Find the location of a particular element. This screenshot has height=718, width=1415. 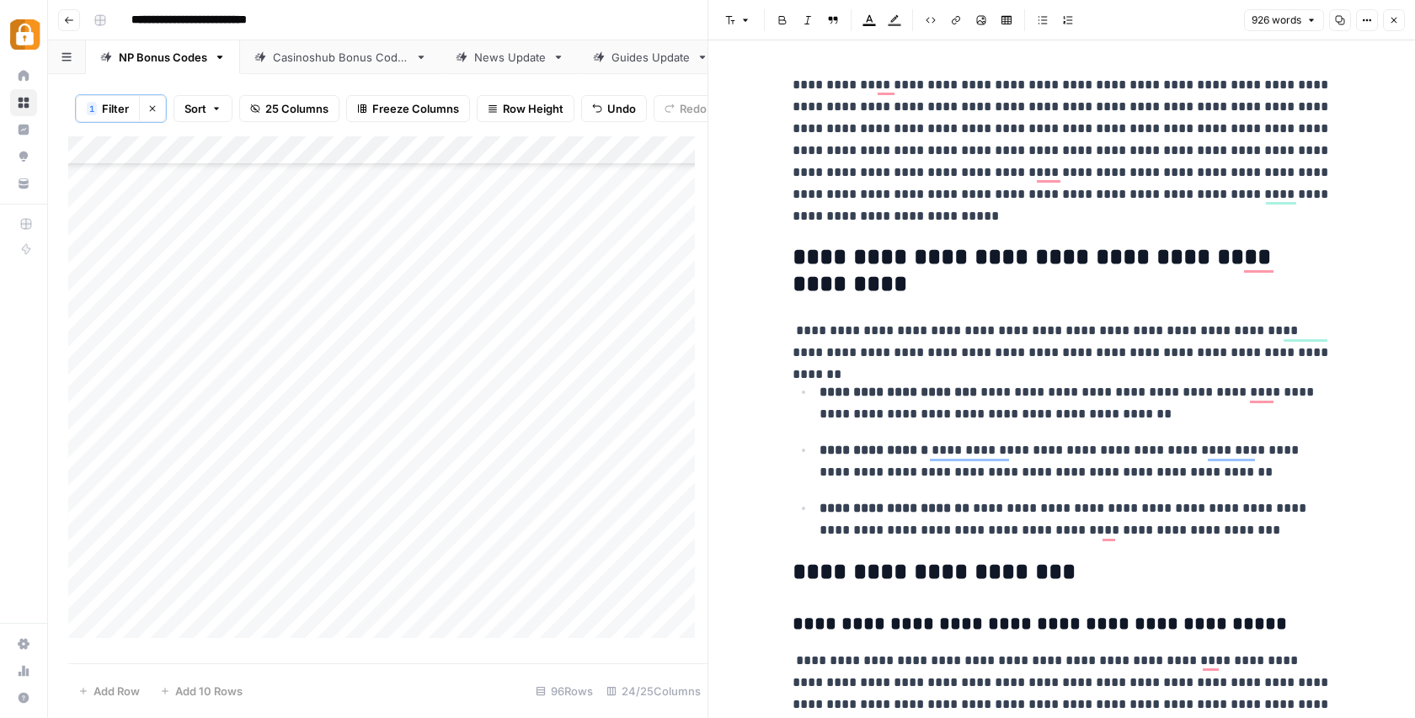

a: NP Bonus Codes is located at coordinates (163, 57).